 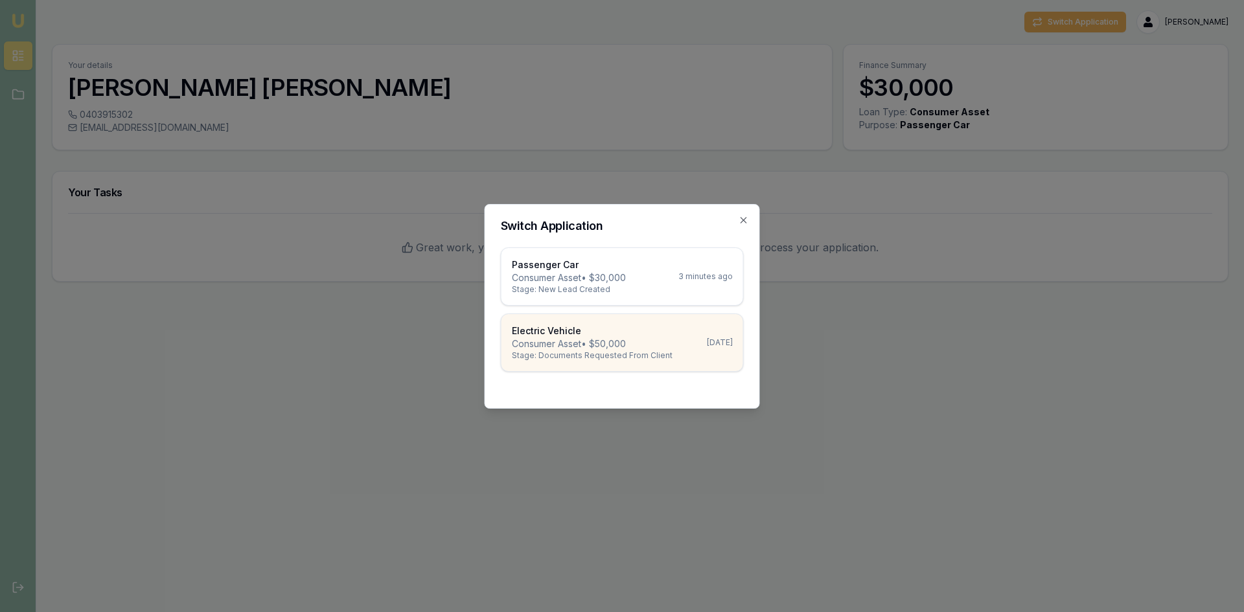 What do you see at coordinates (592, 356) in the screenshot?
I see `p: Stage: Documents Requested From Client` at bounding box center [592, 356].